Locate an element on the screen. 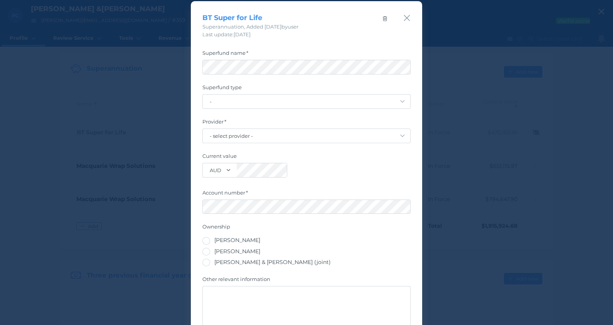  label: Superfund type is located at coordinates (307, 89).